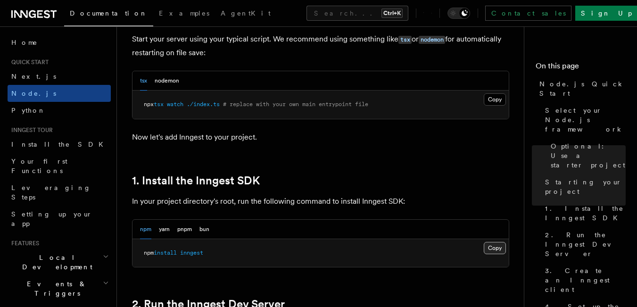 The image size is (637, 307). Describe the element at coordinates (59, 42) in the screenshot. I see `a: Home` at that location.